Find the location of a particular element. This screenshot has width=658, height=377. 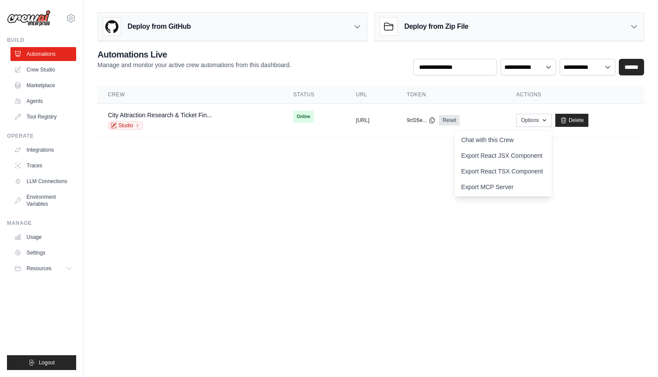

a: LLM Connections is located at coordinates (43, 181).